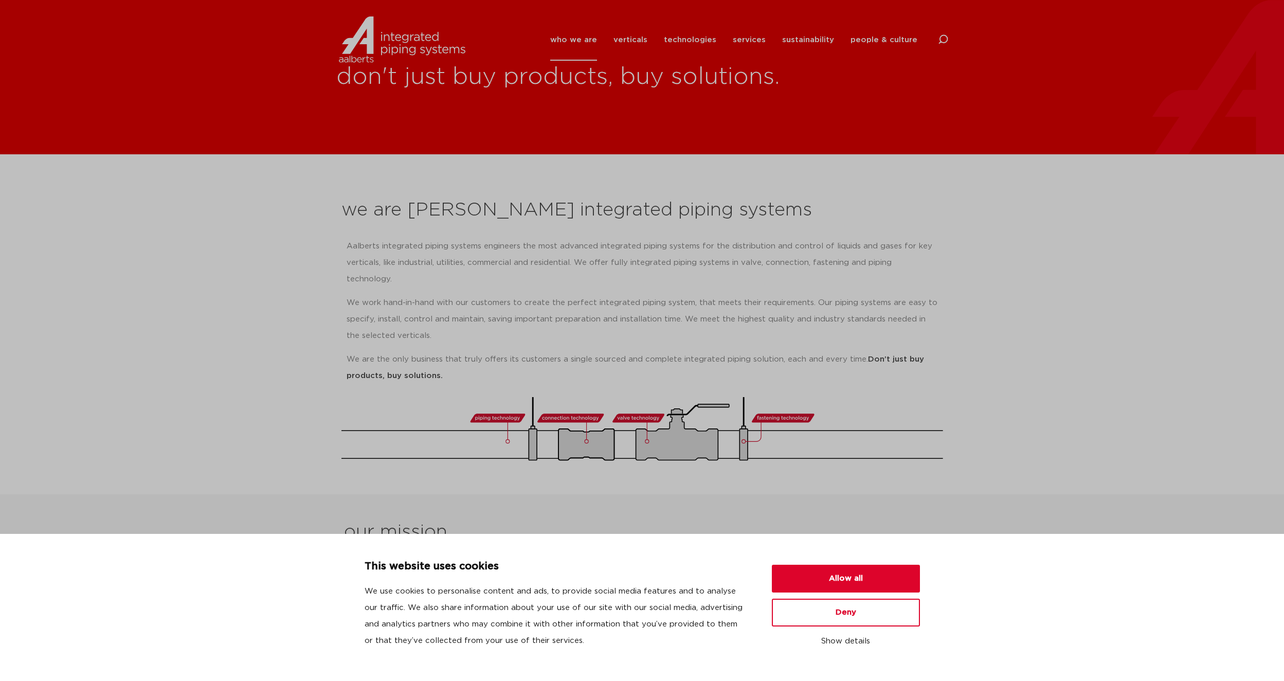 The width and height of the screenshot is (1284, 681). I want to click on p: We are the only business that truly offers its customers a single sourced and complete integrated..., so click(642, 368).